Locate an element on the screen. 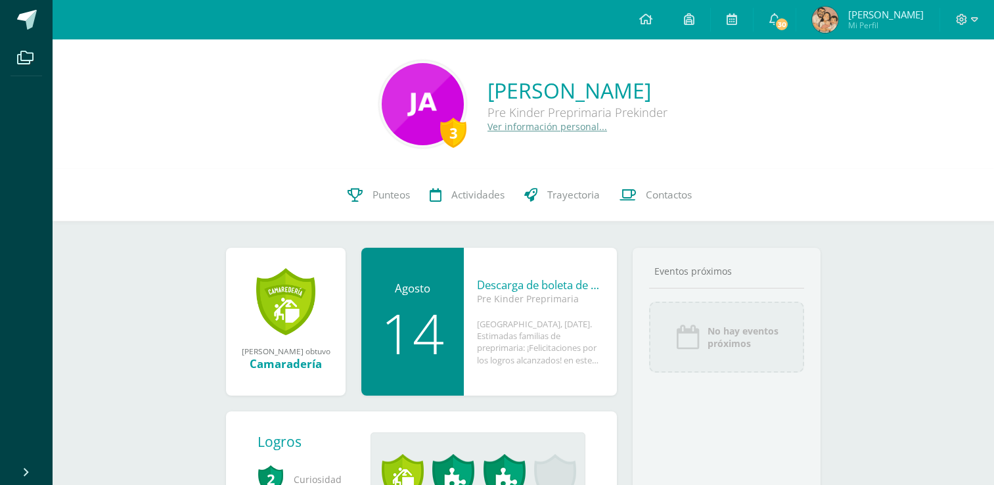 The height and width of the screenshot is (485, 994). span: 30 is located at coordinates (781, 24).